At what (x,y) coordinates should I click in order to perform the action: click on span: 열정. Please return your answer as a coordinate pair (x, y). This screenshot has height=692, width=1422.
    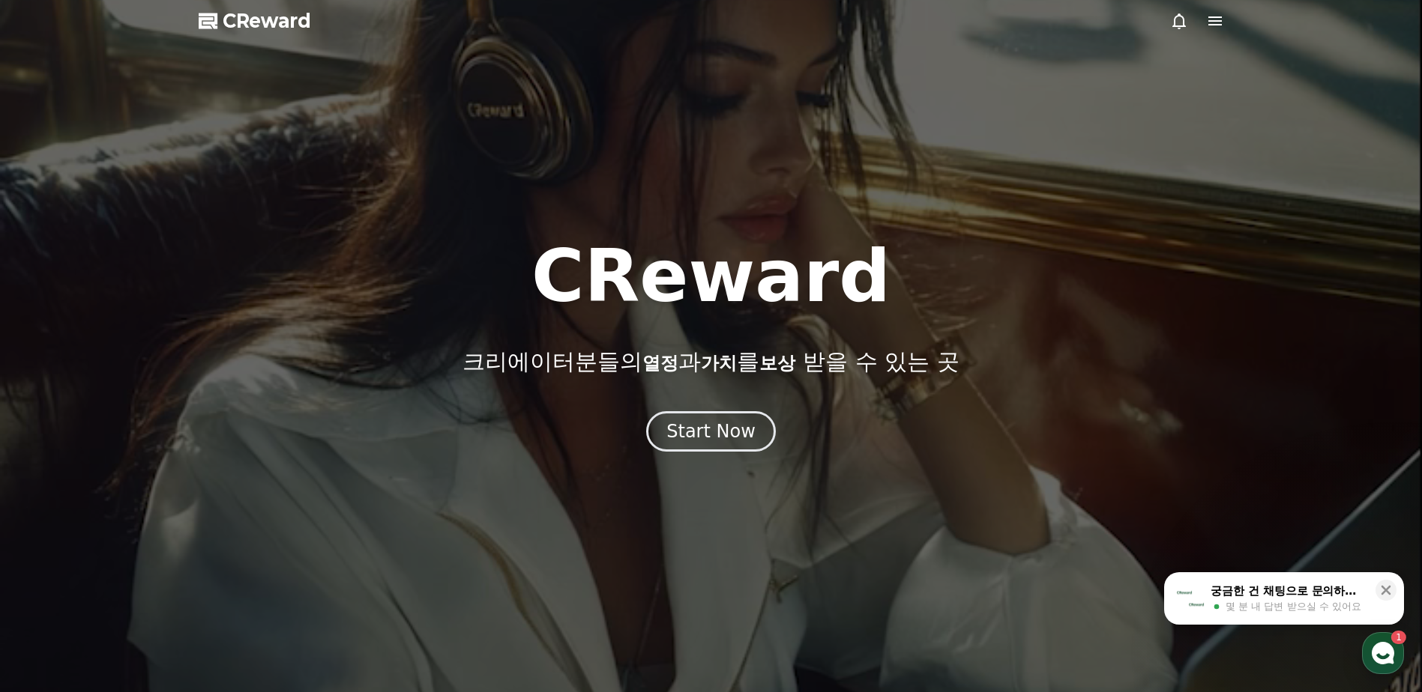
    Looking at the image, I should click on (660, 363).